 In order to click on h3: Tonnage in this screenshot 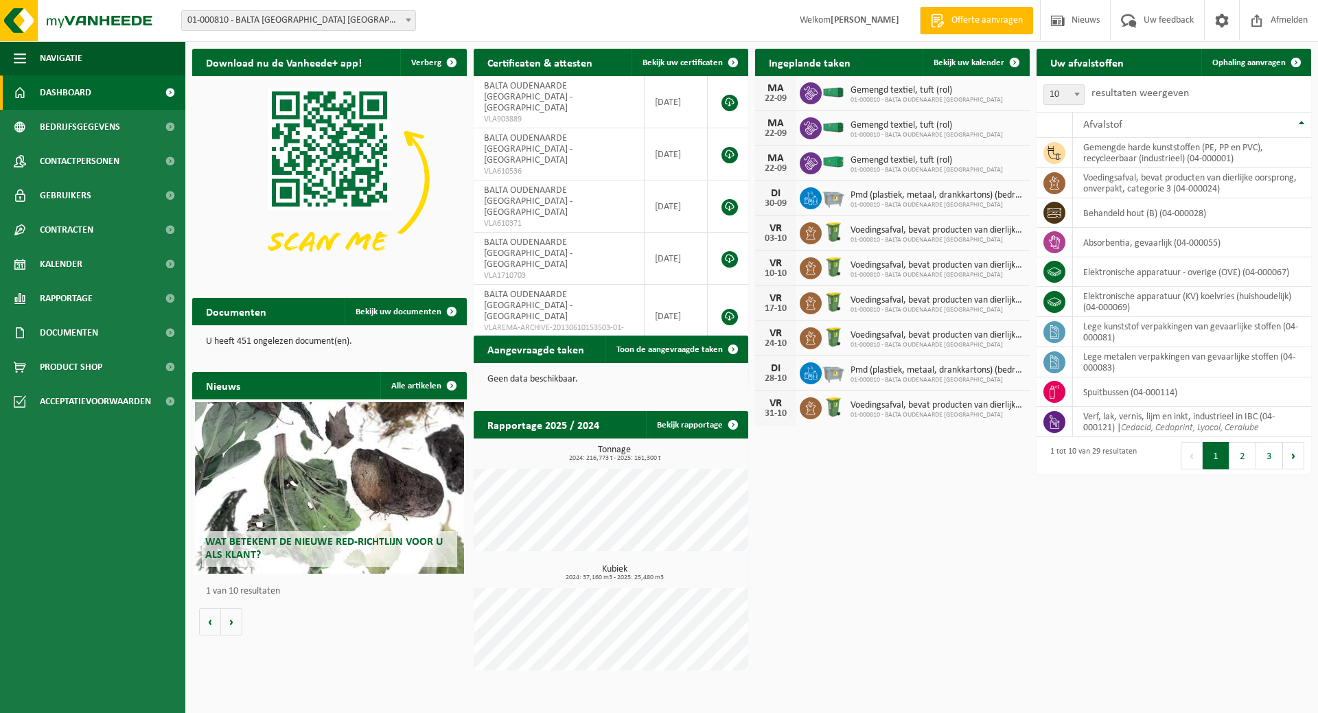, I will do `click(614, 454)`.